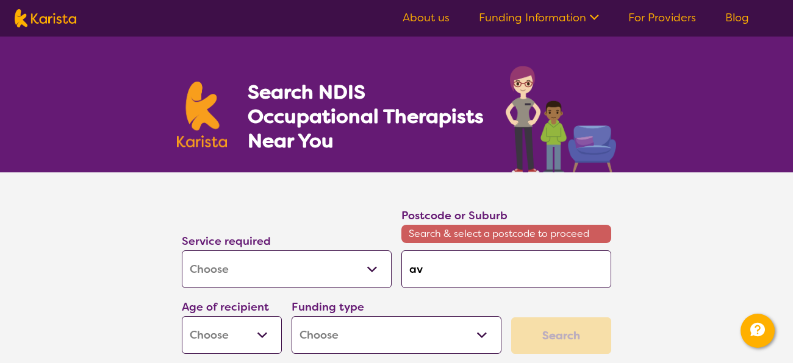 The width and height of the screenshot is (793, 363). Describe the element at coordinates (560, 119) in the screenshot. I see `img: occupational-therapy` at that location.